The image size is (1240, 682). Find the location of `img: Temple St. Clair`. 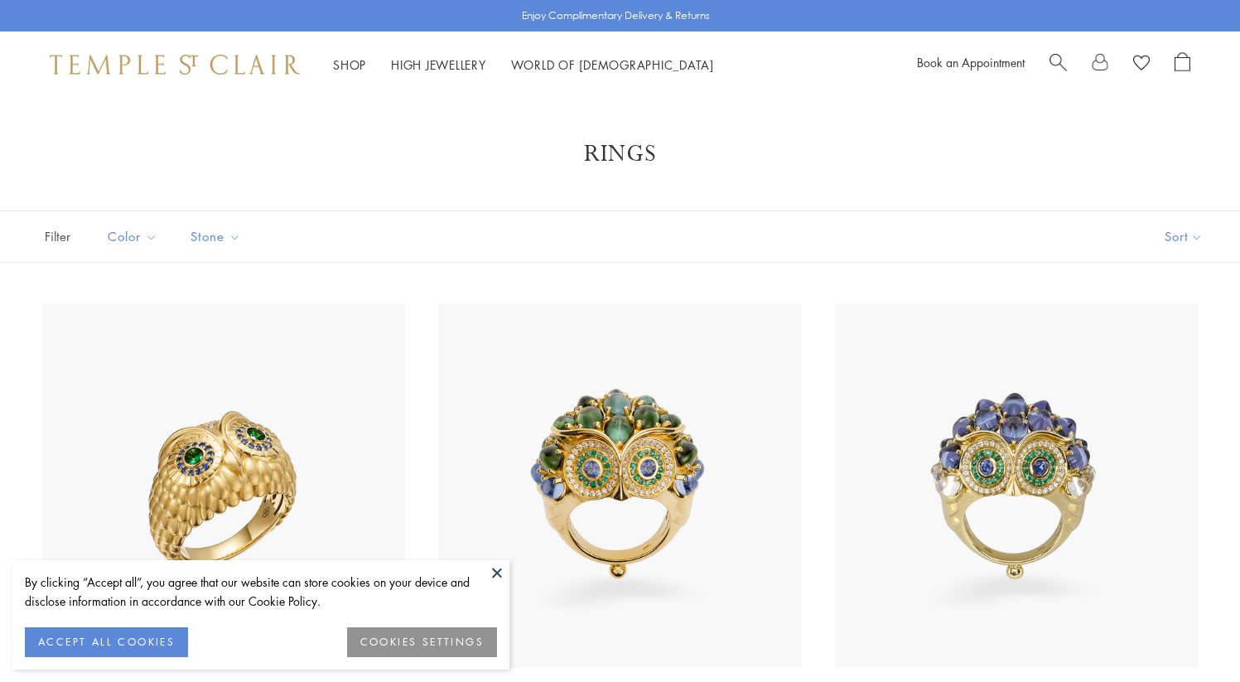

img: Temple St. Clair is located at coordinates (175, 65).